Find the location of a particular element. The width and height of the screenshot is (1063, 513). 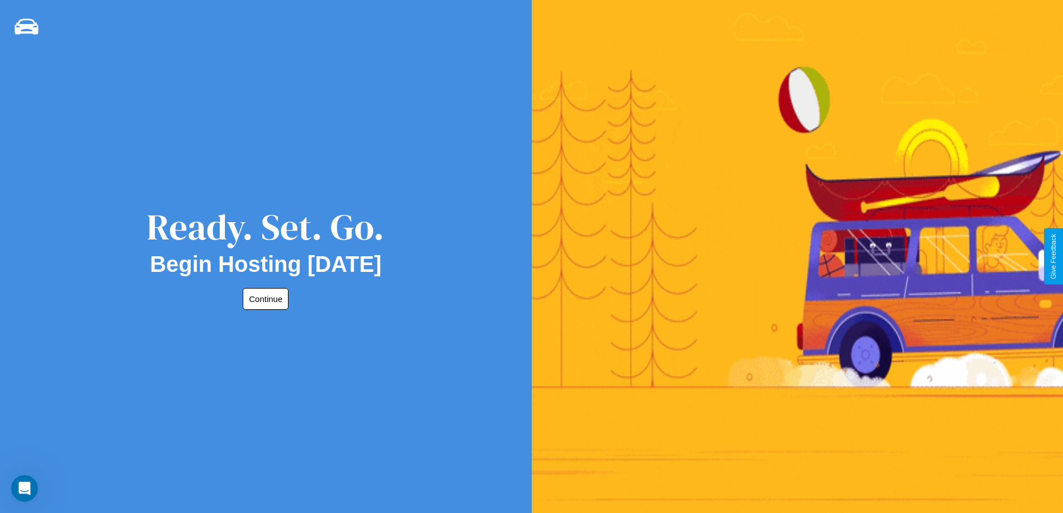

button: Continue is located at coordinates (266, 299).